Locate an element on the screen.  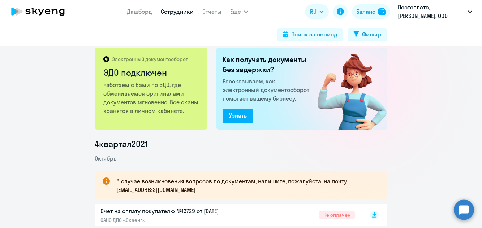
img: connected is located at coordinates (346, 89).